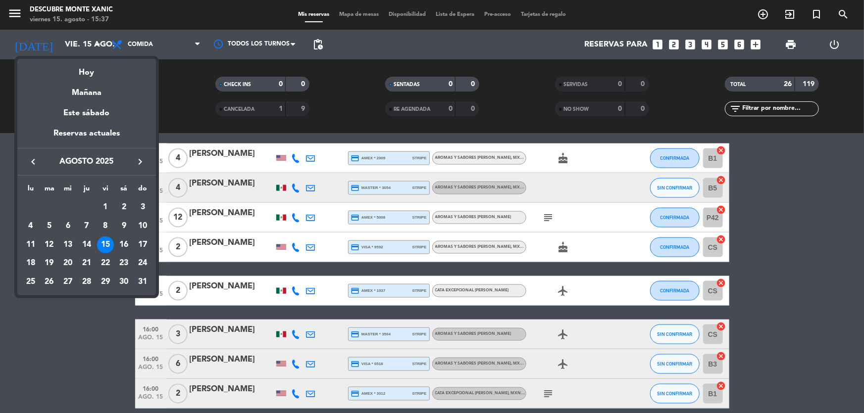  What do you see at coordinates (50, 282) in the screenshot?
I see `td: 26 de agosto de 2025` at bounding box center [50, 282].